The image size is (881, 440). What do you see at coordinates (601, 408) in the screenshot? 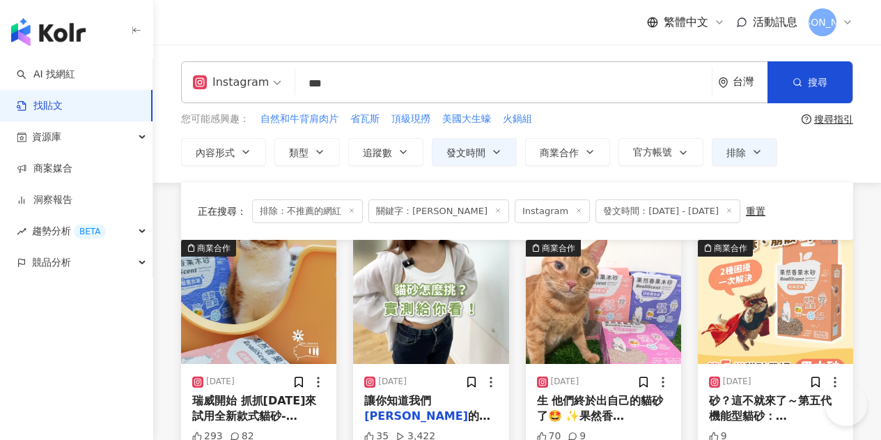
I see `span: 生 他們終於出自己的貓砂了🤩 ✨果然香` at bounding box center [601, 408].